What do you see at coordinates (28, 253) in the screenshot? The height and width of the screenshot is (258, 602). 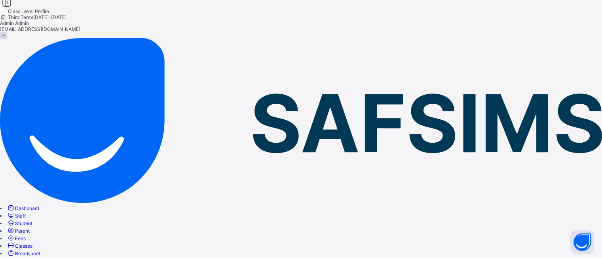 I see `span: Broadsheet` at bounding box center [28, 253].